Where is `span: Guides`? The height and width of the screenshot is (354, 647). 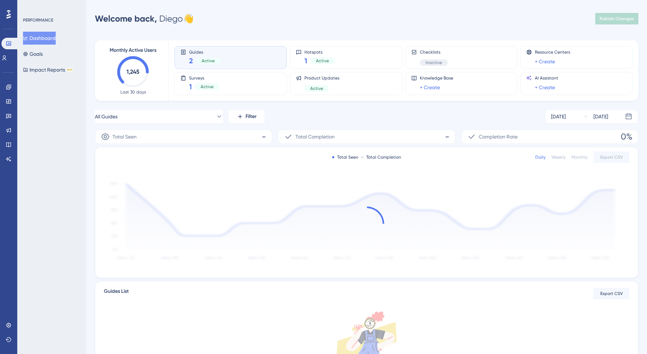 span: Guides is located at coordinates (204, 52).